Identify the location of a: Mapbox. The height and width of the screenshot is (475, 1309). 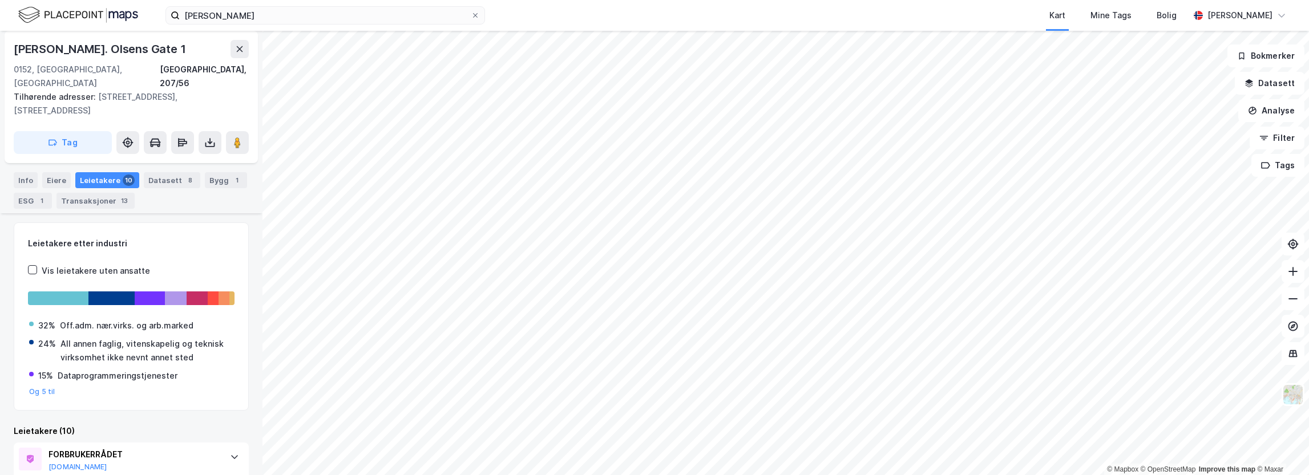
(1122, 470).